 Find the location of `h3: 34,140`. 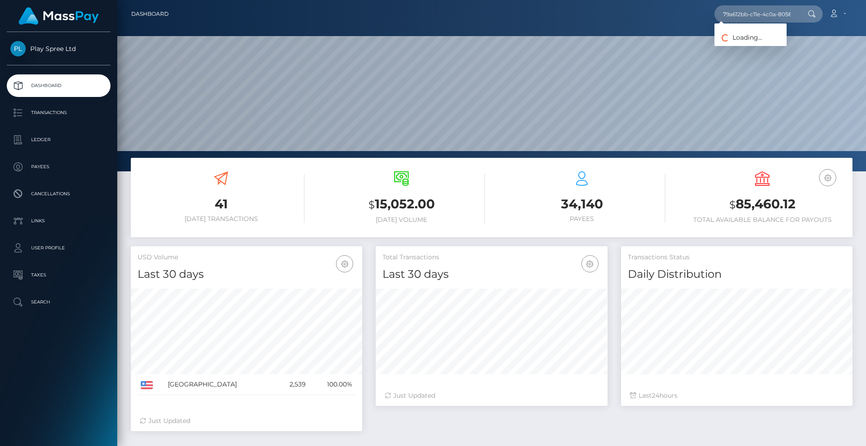

h3: 34,140 is located at coordinates (582, 204).